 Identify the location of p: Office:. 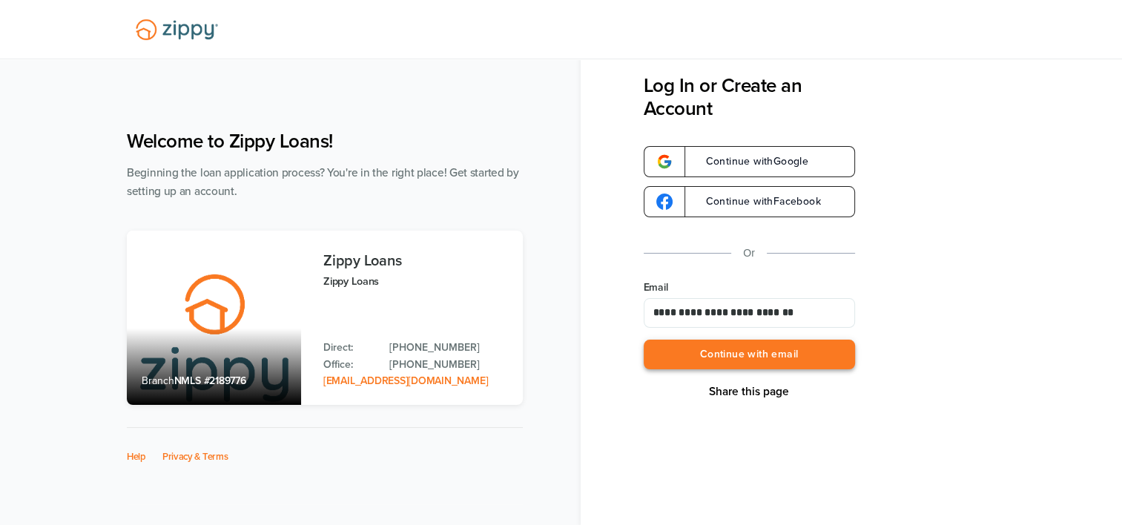
(348, 365).